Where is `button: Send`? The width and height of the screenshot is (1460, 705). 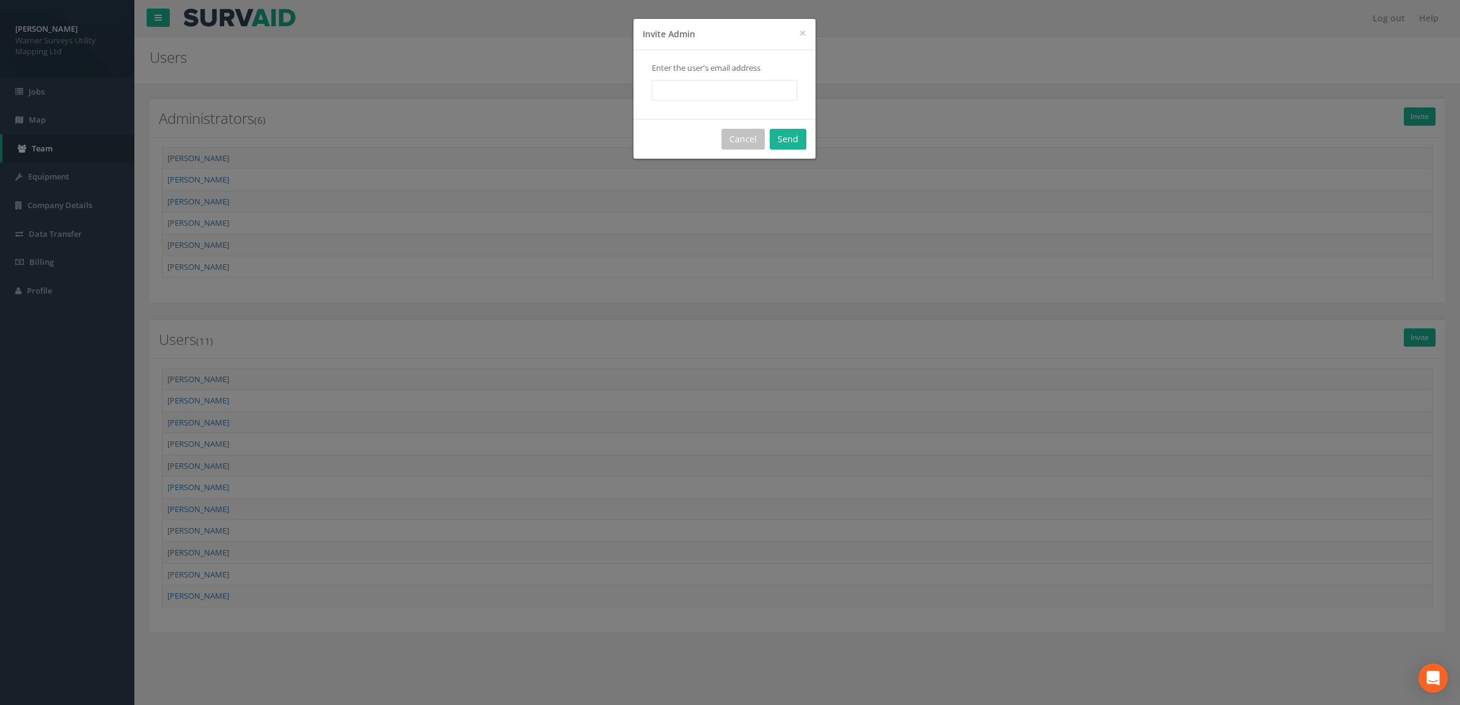 button: Send is located at coordinates (788, 139).